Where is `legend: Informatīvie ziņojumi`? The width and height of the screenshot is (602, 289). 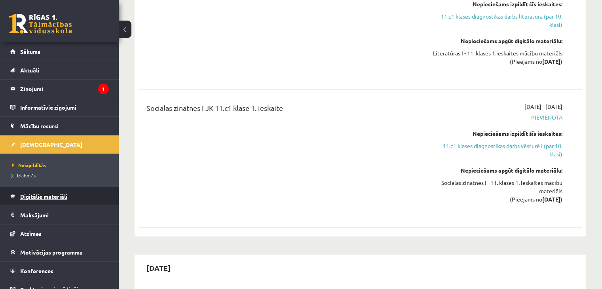 legend: Informatīvie ziņojumi is located at coordinates (65, 107).